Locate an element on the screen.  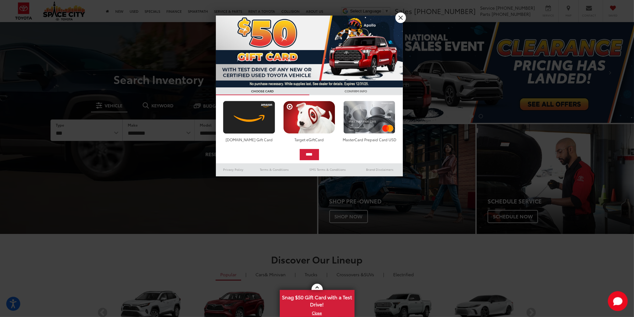
div: MasterCard Prepaid Card USD is located at coordinates (369, 139).